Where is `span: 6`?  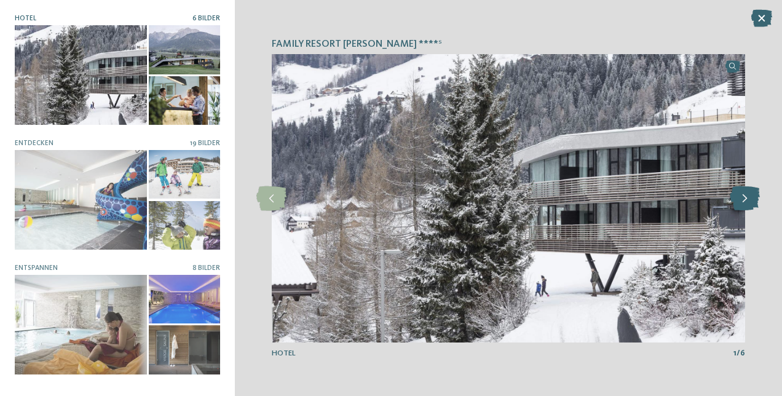 span: 6 is located at coordinates (743, 353).